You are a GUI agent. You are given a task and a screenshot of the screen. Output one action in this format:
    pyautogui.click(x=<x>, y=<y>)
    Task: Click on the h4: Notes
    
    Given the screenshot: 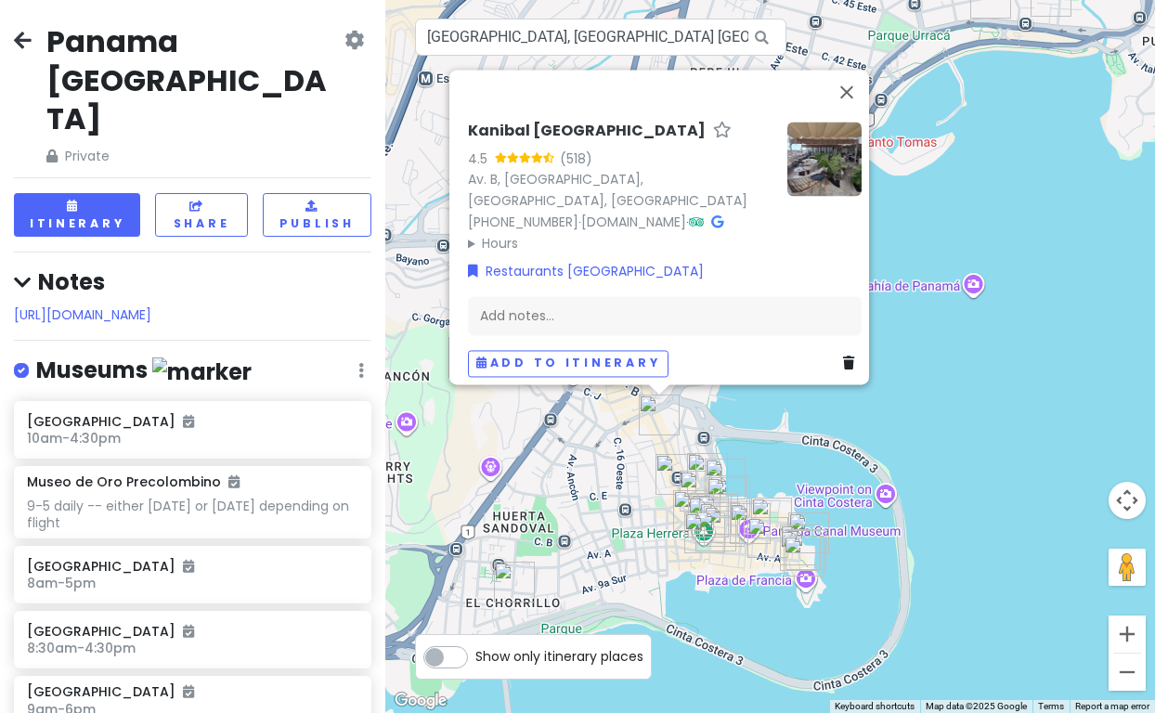 What is the action you would take?
    pyautogui.click(x=192, y=281)
    